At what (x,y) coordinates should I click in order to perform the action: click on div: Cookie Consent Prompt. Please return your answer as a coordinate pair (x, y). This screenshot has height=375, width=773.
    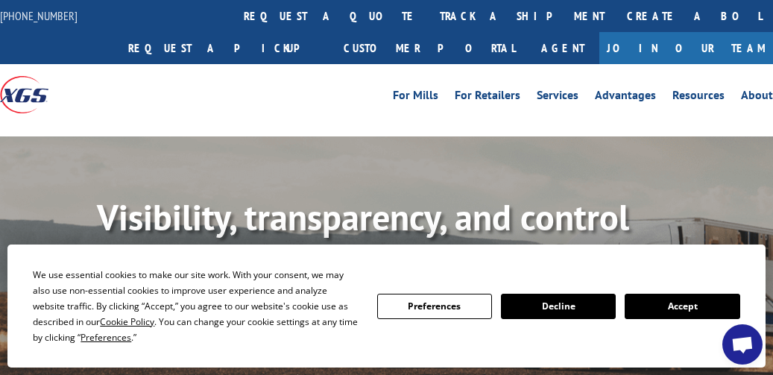
    Looking at the image, I should click on (386, 306).